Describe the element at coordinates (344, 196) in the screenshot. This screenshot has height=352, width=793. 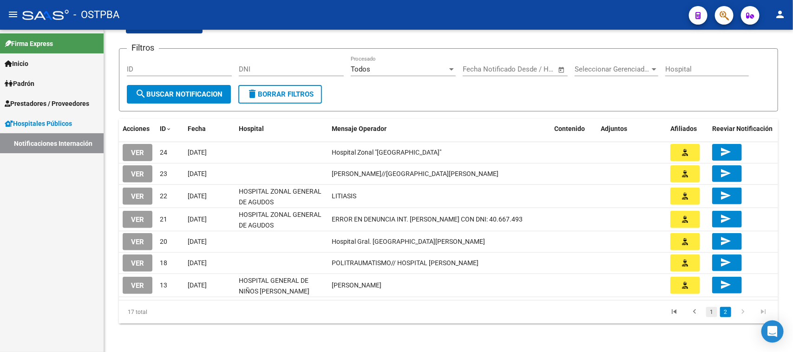
I see `span: LITIASIS` at that location.